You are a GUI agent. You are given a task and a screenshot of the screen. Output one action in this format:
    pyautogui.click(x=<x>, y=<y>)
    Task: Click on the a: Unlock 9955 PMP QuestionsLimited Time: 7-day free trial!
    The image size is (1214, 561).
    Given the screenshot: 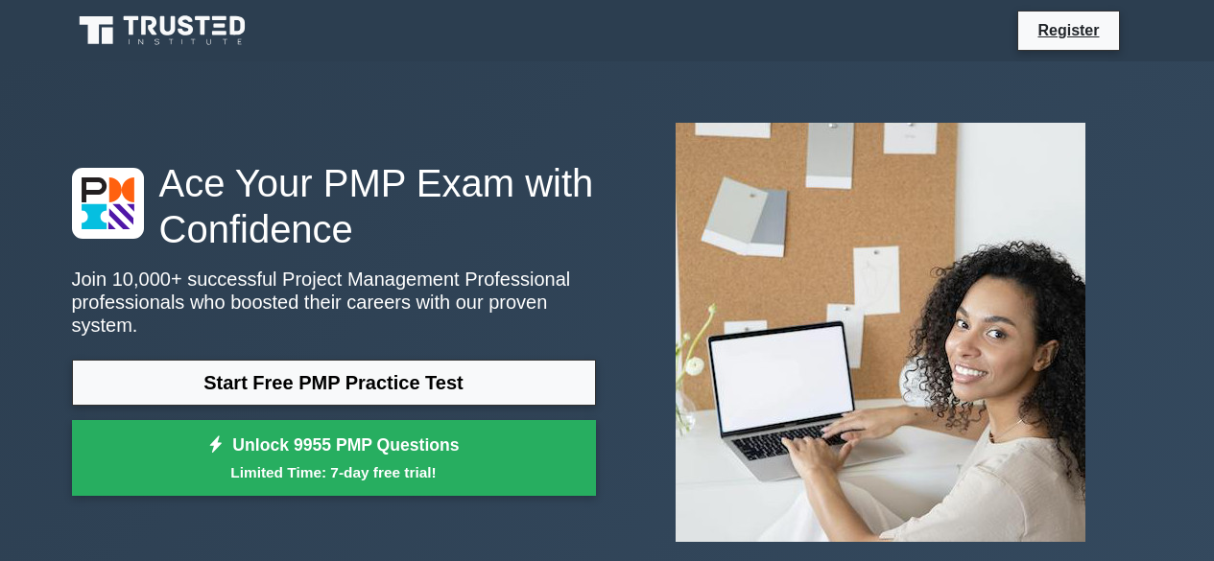 What is the action you would take?
    pyautogui.click(x=334, y=459)
    